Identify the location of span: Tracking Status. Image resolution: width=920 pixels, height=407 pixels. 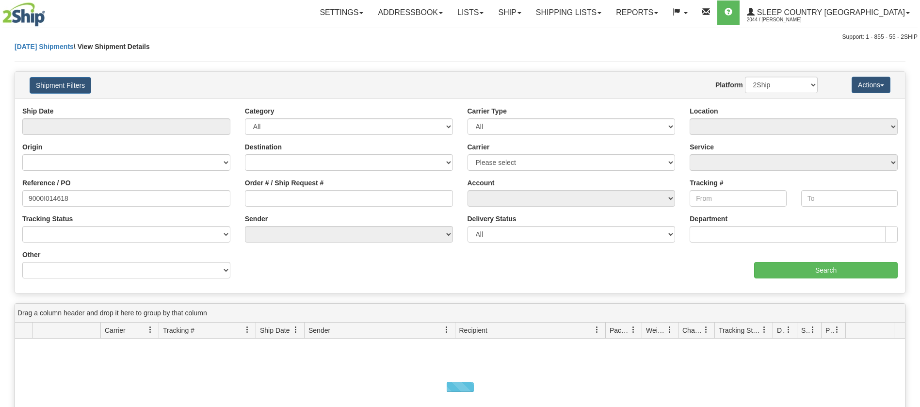
(740, 330).